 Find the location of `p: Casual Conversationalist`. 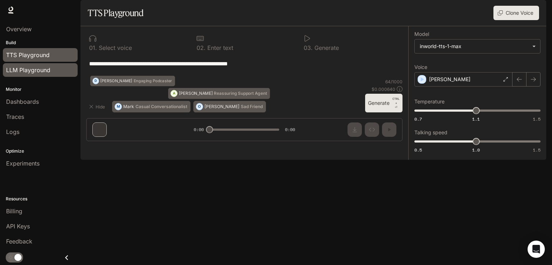

p: Casual Conversationalist is located at coordinates (161, 107).